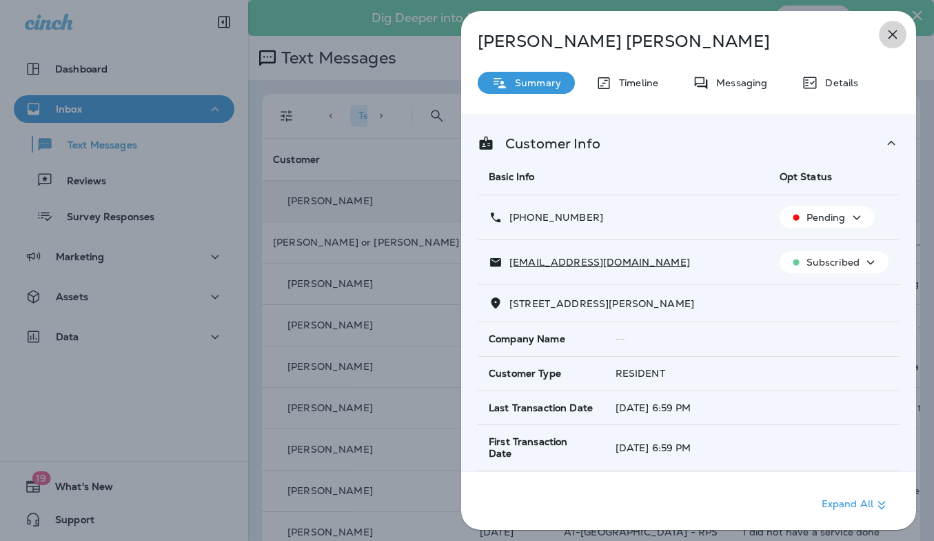 This screenshot has height=541, width=934. Describe the element at coordinates (833, 262) in the screenshot. I see `p: Subscribed` at that location.